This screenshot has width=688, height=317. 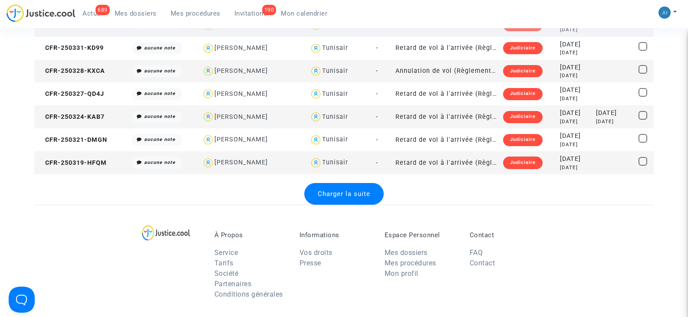 What do you see at coordinates (335, 235) in the screenshot?
I see `p: Informations` at bounding box center [335, 235].